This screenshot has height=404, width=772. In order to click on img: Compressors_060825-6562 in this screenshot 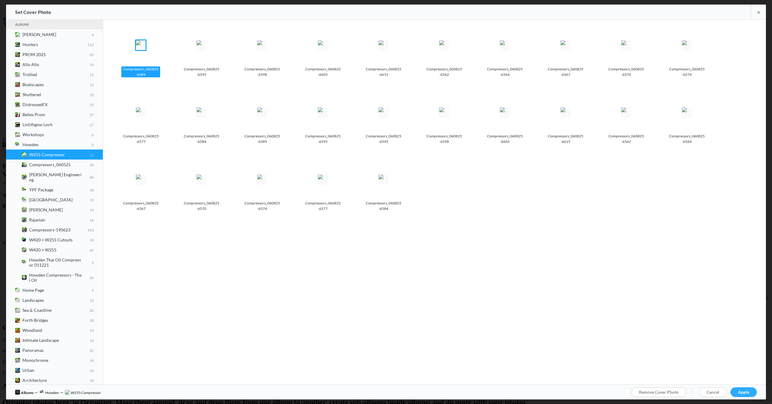, I will do `click(444, 45)`.